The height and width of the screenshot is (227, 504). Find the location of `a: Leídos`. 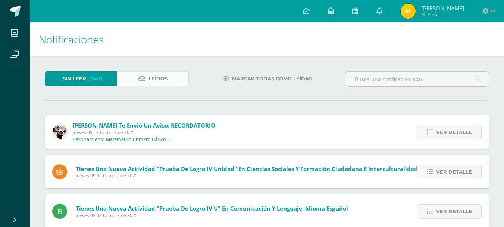

a: Leídos is located at coordinates (153, 78).